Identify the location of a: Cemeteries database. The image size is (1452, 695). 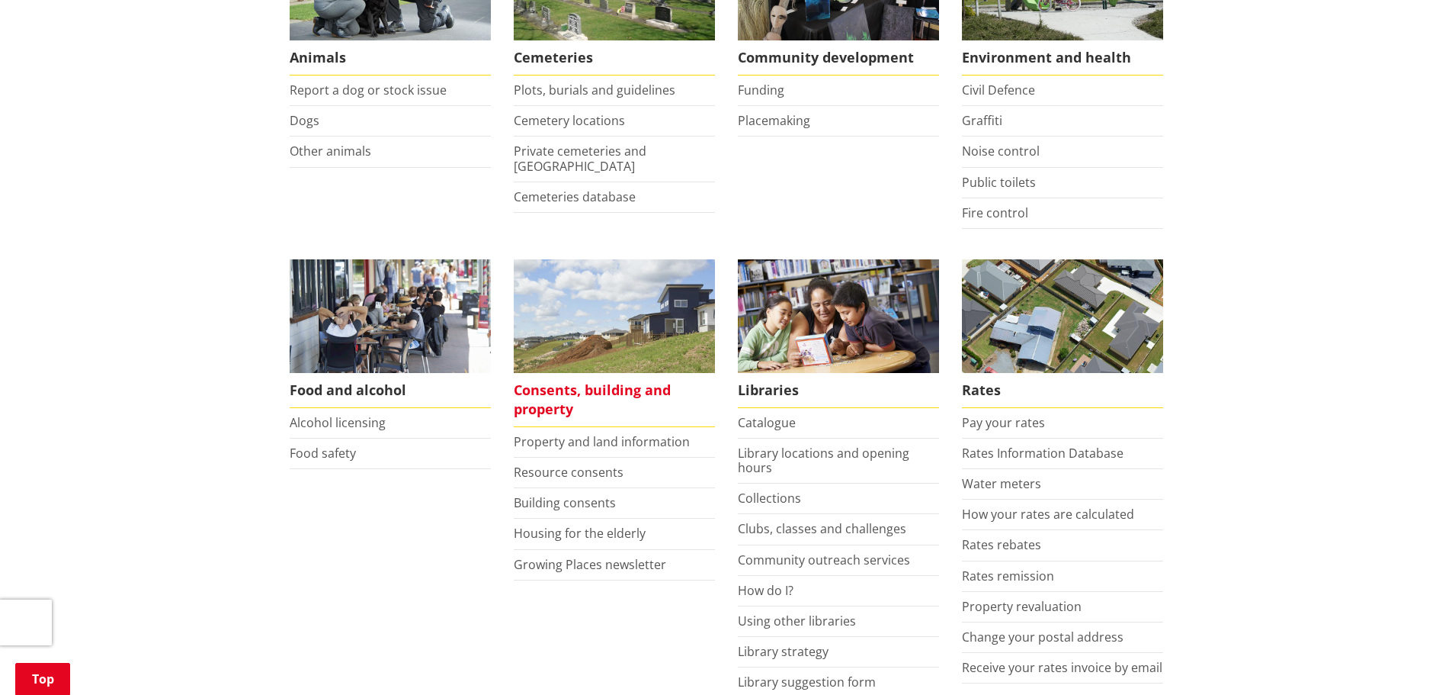
(575, 197).